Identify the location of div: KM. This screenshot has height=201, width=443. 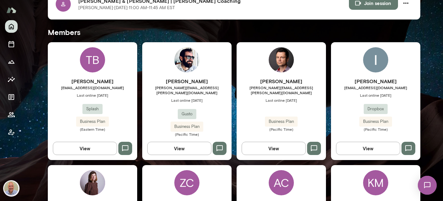
(376, 182).